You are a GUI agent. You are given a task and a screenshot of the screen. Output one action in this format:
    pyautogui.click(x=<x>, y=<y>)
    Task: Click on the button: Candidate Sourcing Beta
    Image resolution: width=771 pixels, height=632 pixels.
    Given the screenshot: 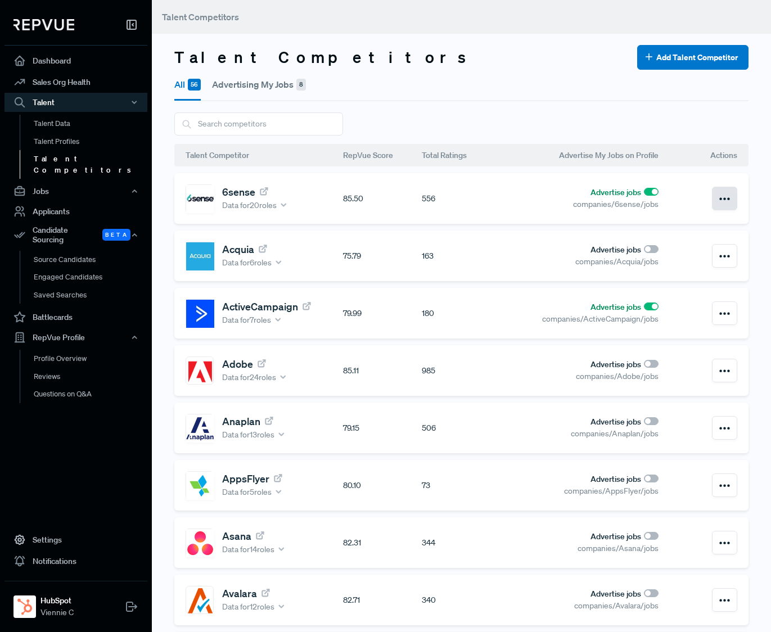 What is the action you would take?
    pyautogui.click(x=76, y=235)
    